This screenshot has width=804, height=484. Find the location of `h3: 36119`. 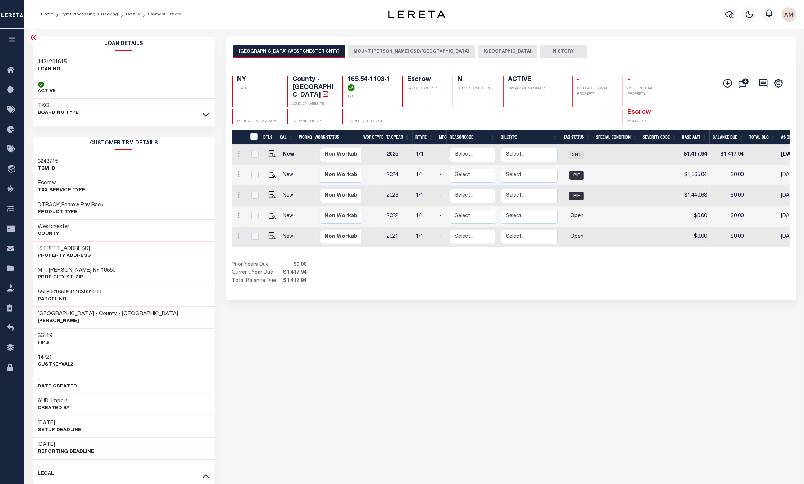

h3: 36119 is located at coordinates (45, 336).